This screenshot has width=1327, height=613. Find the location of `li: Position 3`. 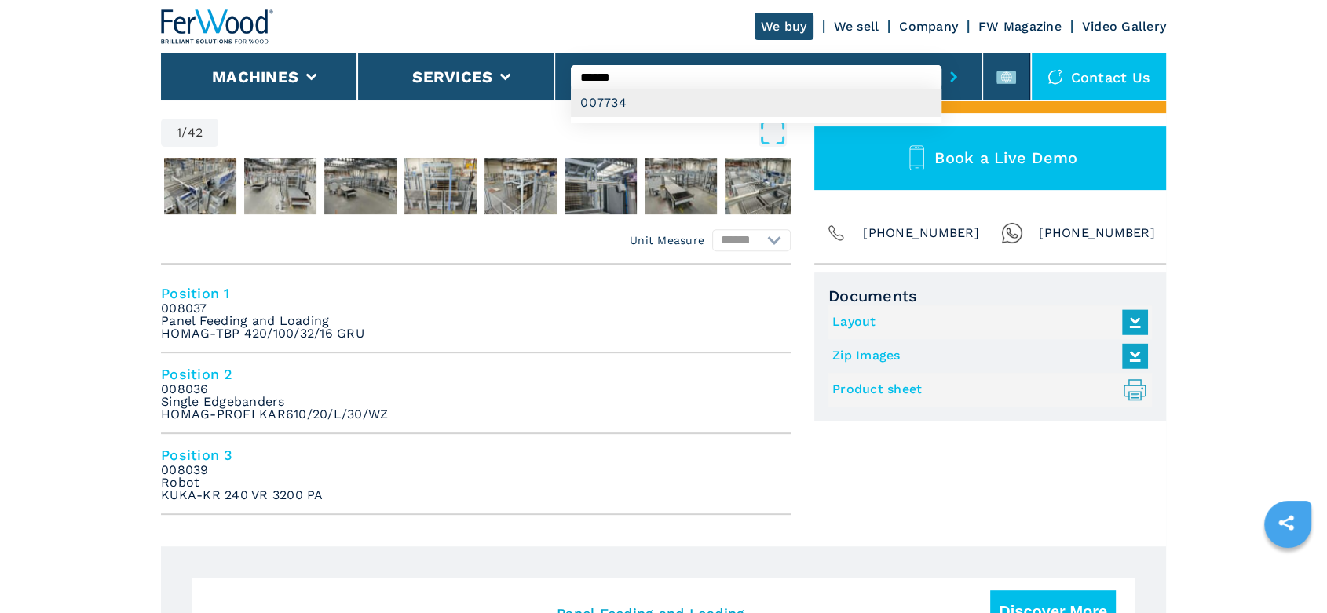

li: Position 3 is located at coordinates (476, 474).